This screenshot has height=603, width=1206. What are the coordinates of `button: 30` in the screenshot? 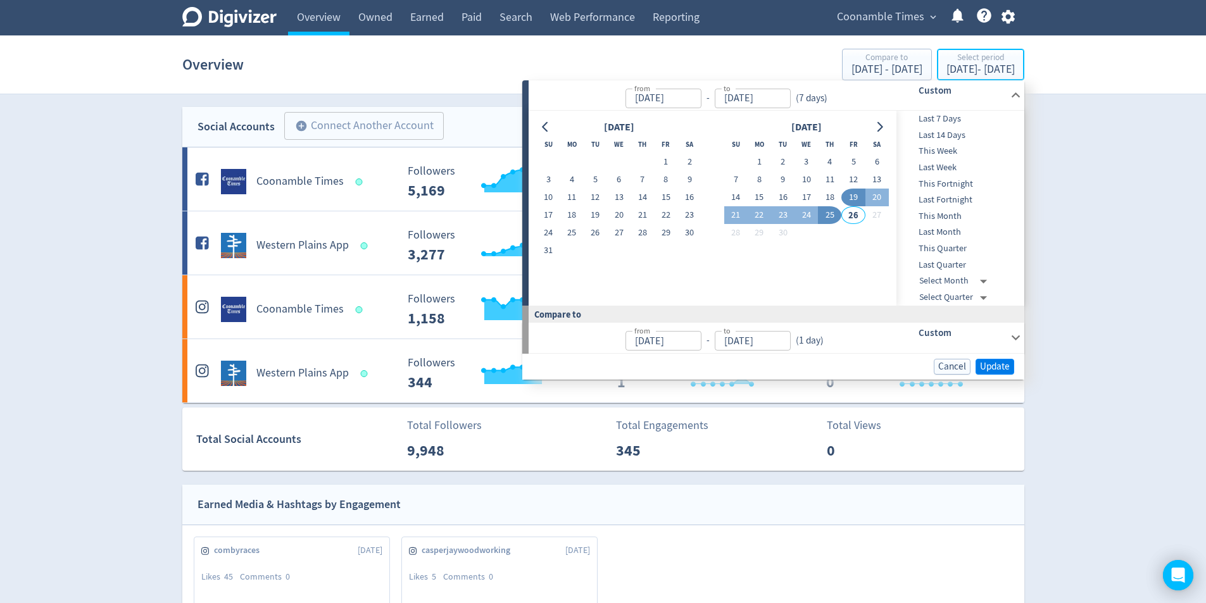 It's located at (689, 233).